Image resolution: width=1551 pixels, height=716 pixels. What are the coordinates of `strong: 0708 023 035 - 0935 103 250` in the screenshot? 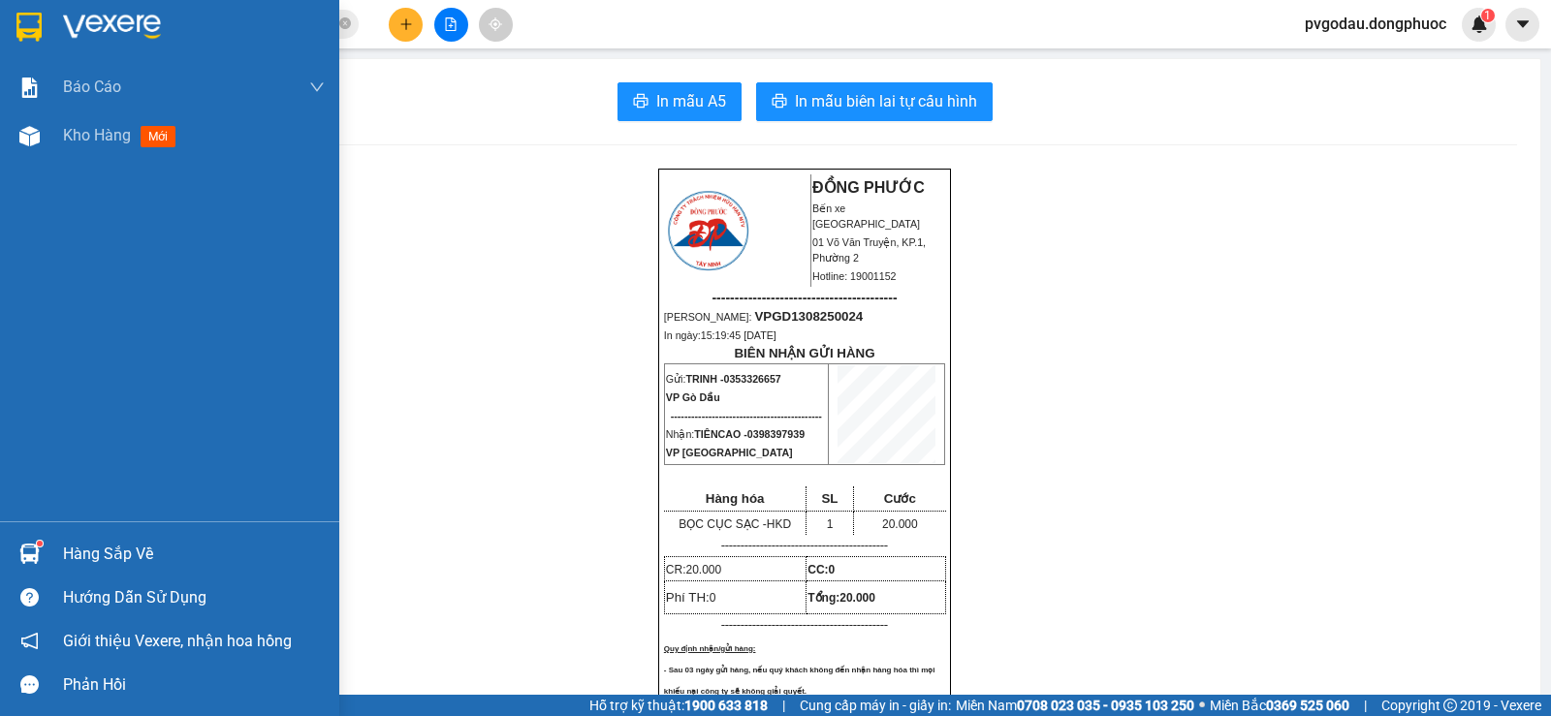 It's located at (1105, 706).